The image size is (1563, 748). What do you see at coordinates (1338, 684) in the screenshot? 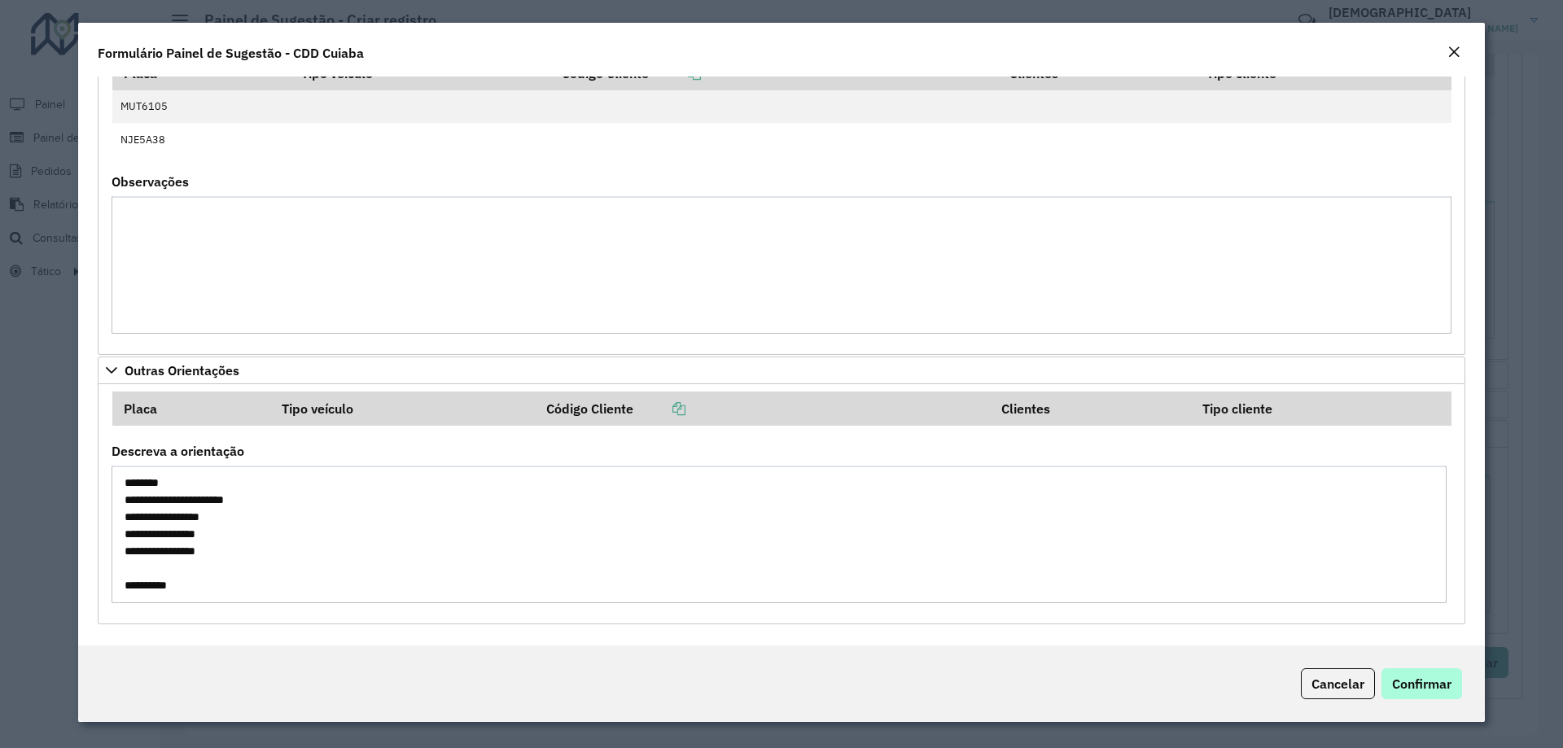
I see `button: Cancelar` at bounding box center [1338, 684].